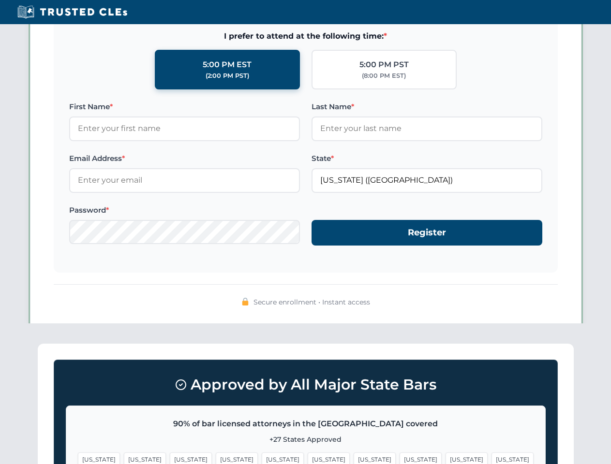 This screenshot has height=464, width=611. Describe the element at coordinates (306, 36) in the screenshot. I see `span: I prefer to attend at the following time:` at that location.